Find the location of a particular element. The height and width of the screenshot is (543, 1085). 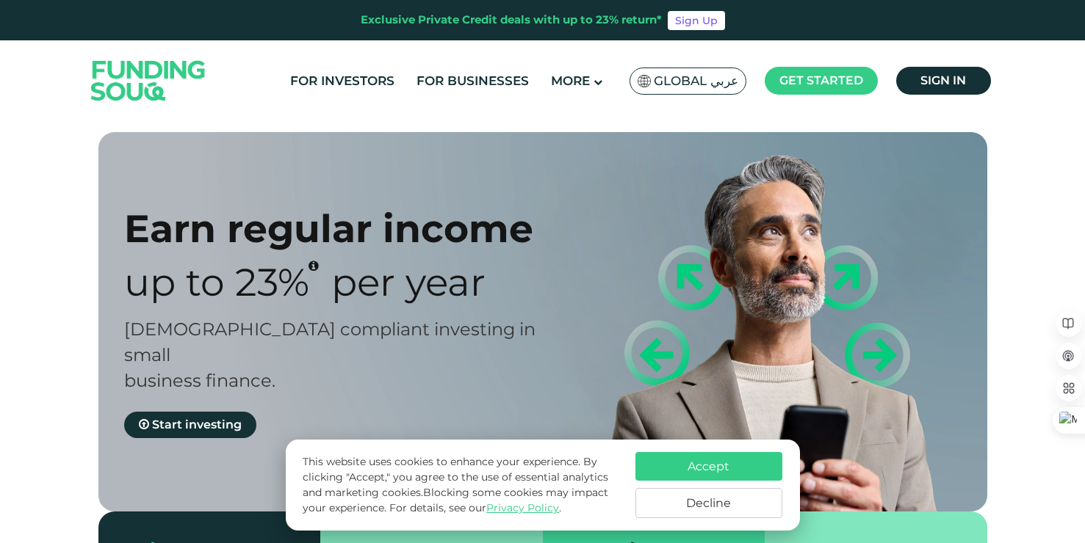

span: Blocking some cookies may impact your experience. is located at coordinates (455, 500).